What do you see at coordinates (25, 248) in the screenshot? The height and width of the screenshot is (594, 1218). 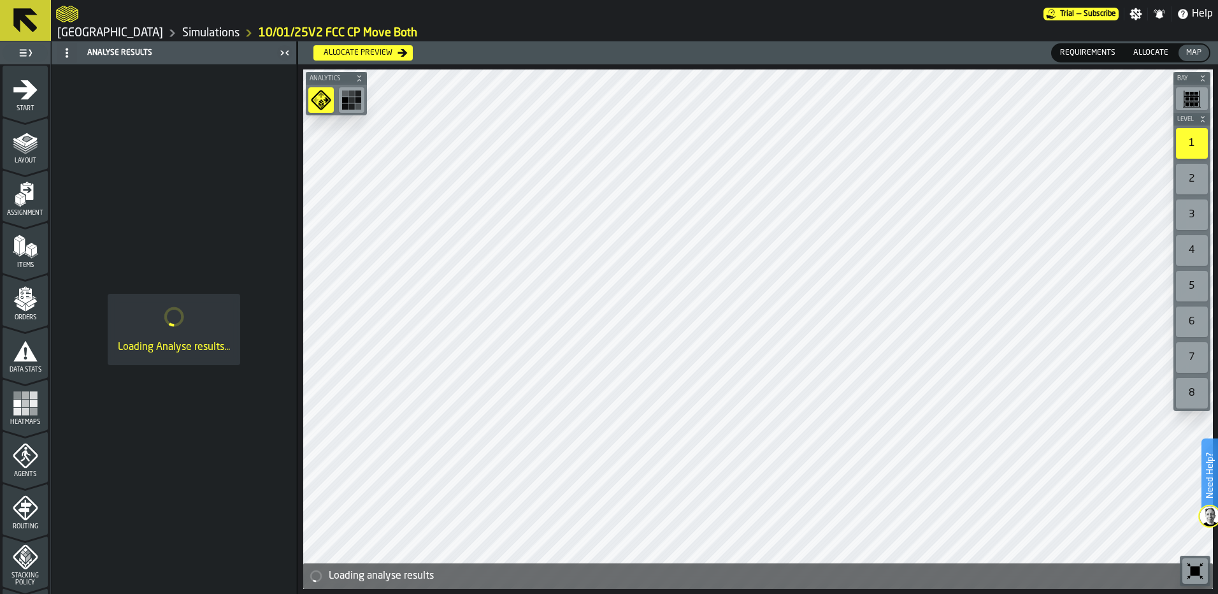 I see `li: menu Items` at bounding box center [25, 248].